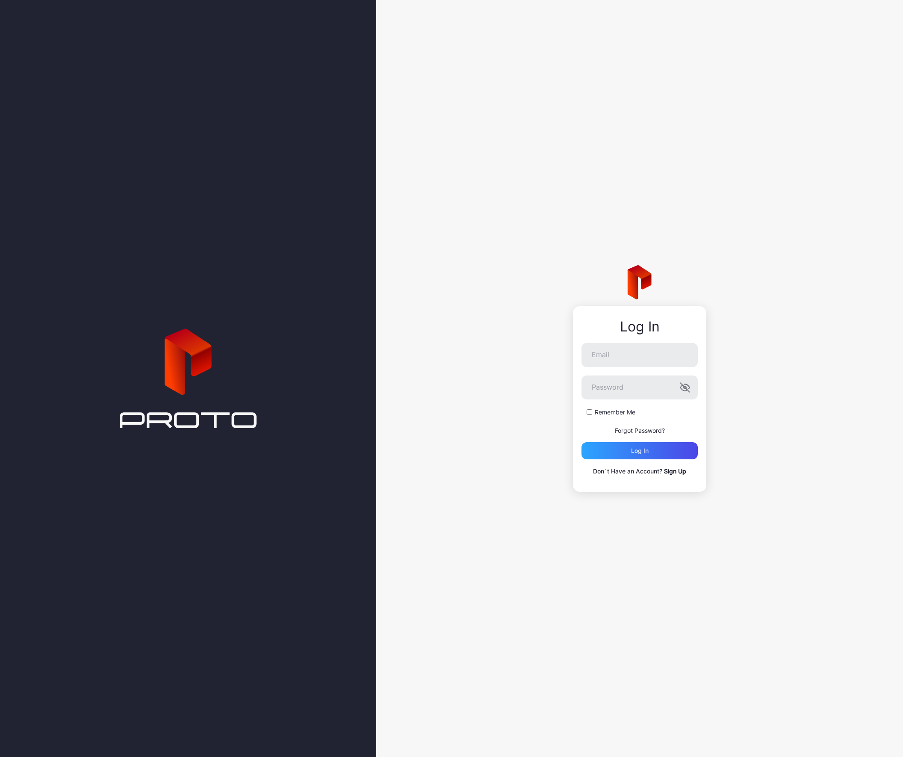 This screenshot has height=757, width=903. Describe the element at coordinates (639, 471) in the screenshot. I see `p: Don`t Have an Account?` at that location.